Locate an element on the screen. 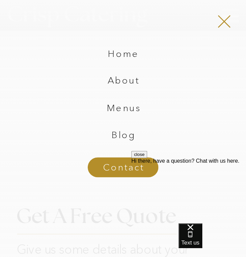 The height and width of the screenshot is (257, 246). nav: Menus is located at coordinates (123, 110).